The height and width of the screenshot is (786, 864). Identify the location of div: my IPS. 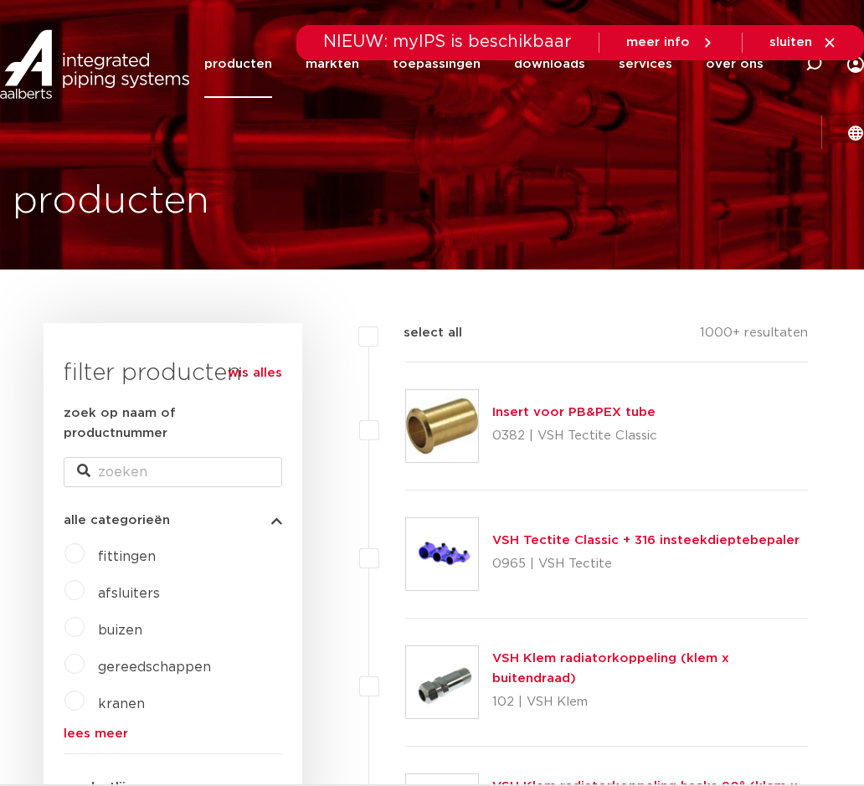
(855, 64).